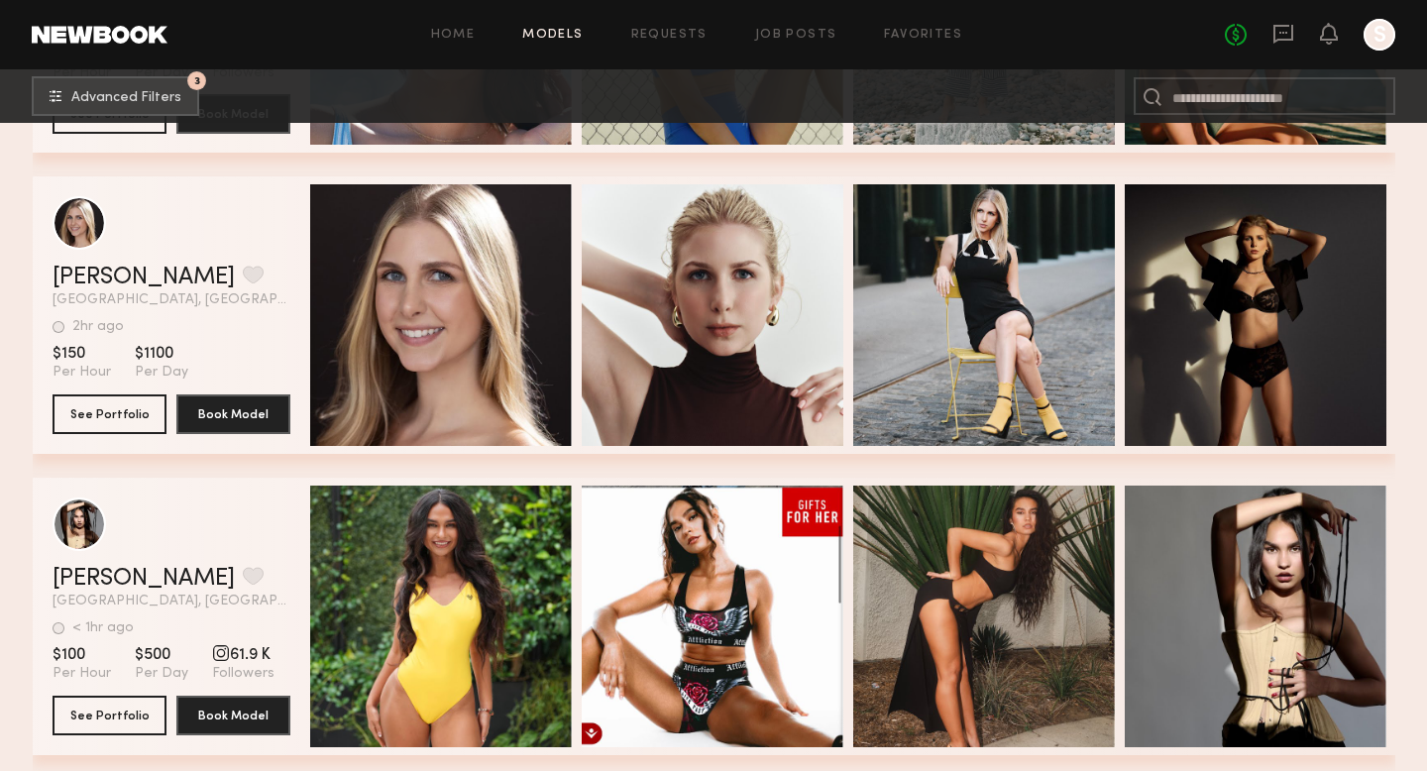 This screenshot has width=1427, height=771. What do you see at coordinates (669, 35) in the screenshot?
I see `a: Requests` at bounding box center [669, 35].